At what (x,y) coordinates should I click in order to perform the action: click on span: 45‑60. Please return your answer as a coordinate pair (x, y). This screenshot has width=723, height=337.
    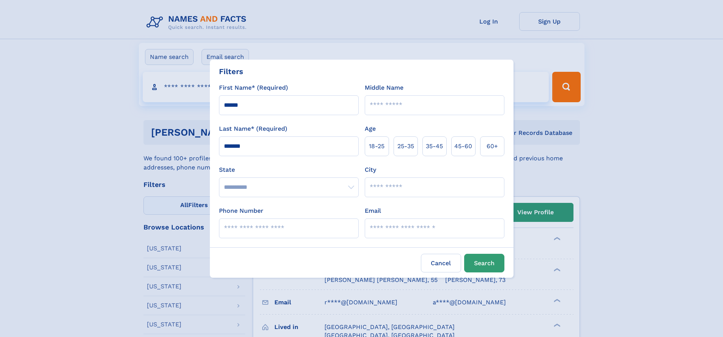
    Looking at the image, I should click on (463, 146).